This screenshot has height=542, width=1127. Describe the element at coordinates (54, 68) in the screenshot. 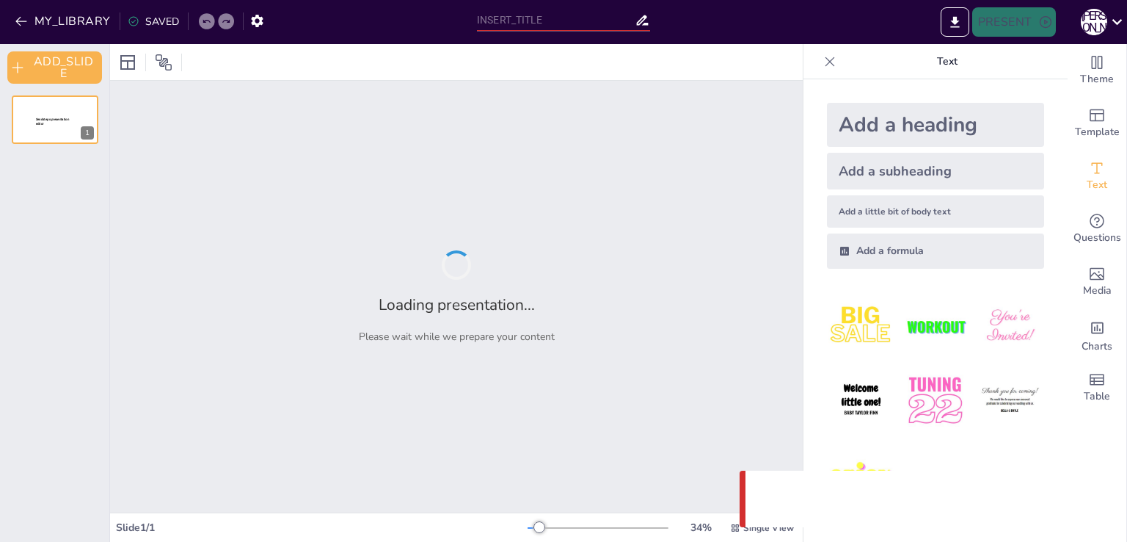

I see `button: ADD_SLIDE` at that location.